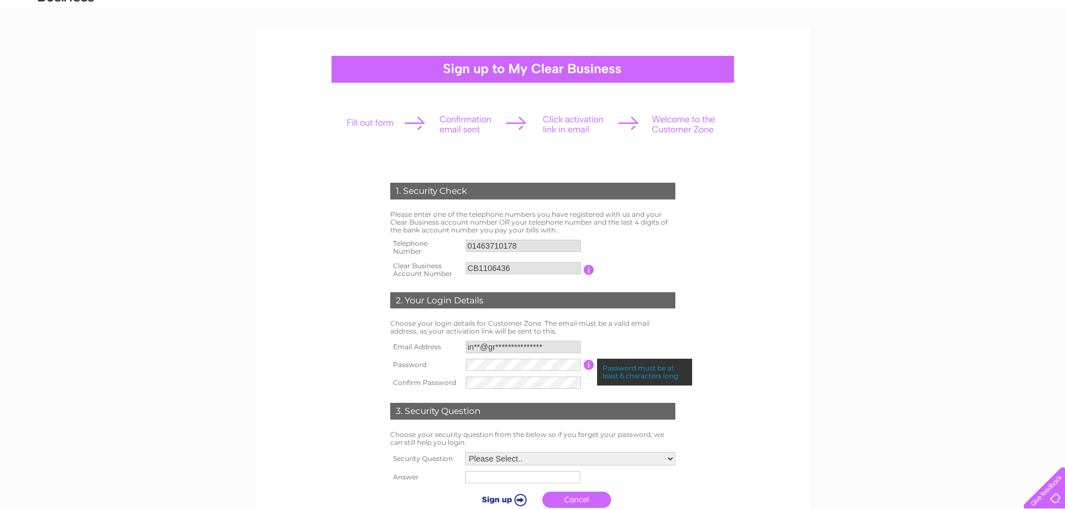  What do you see at coordinates (893, 12) in the screenshot?
I see `span: 0333 014 3131` at bounding box center [893, 12].